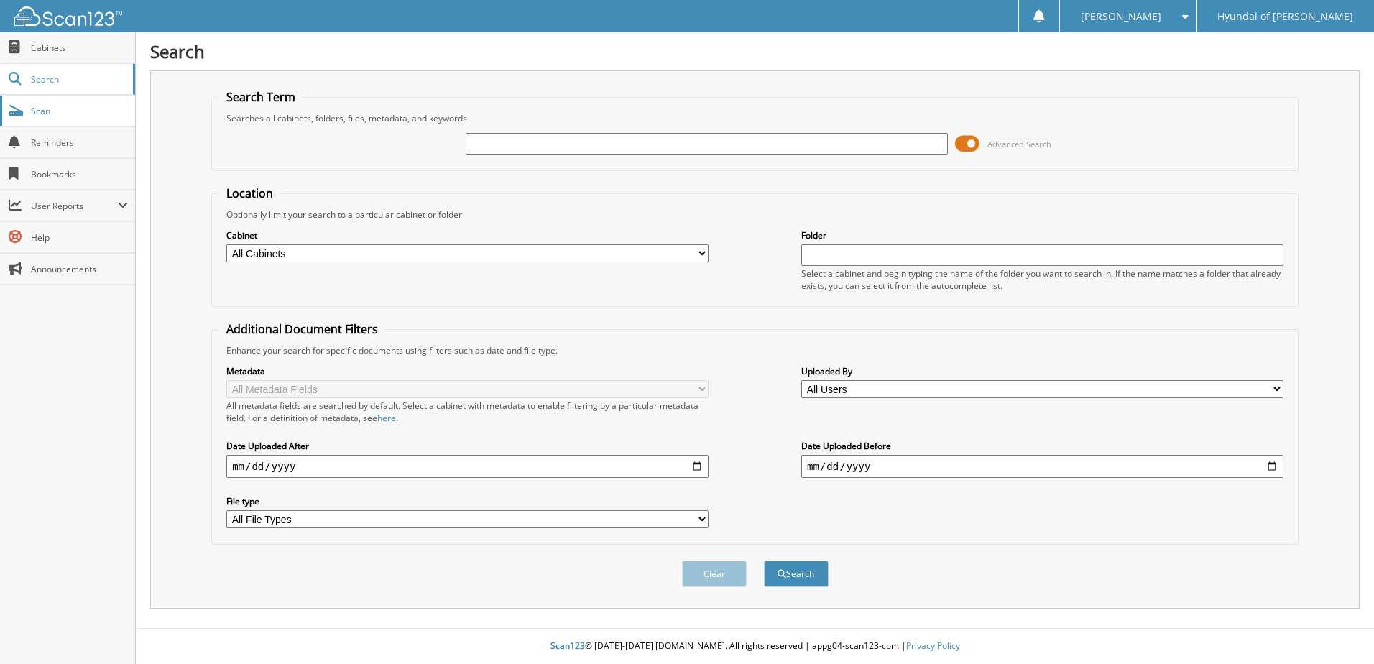 This screenshot has height=664, width=1374. Describe the element at coordinates (714, 573) in the screenshot. I see `button: Clear` at that location.